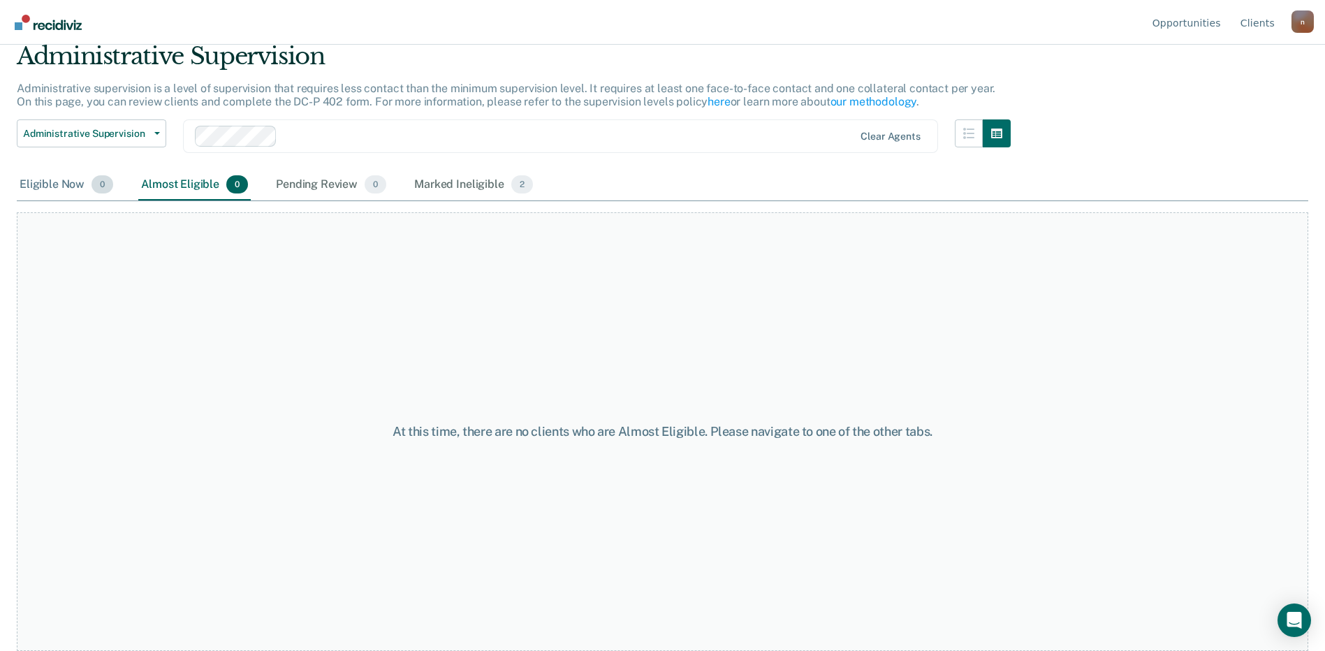 The height and width of the screenshot is (651, 1325). What do you see at coordinates (513, 61) in the screenshot?
I see `div: Administrative Supervision` at bounding box center [513, 61].